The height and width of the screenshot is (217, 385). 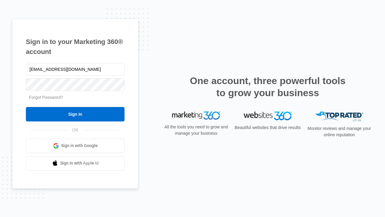 What do you see at coordinates (46, 97) in the screenshot?
I see `a: Forgot Password?` at bounding box center [46, 97].